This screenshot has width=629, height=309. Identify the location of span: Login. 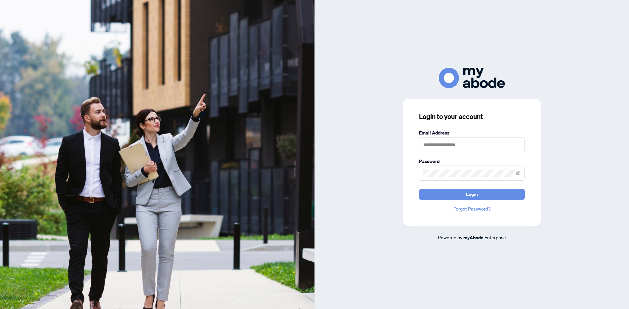
(472, 194).